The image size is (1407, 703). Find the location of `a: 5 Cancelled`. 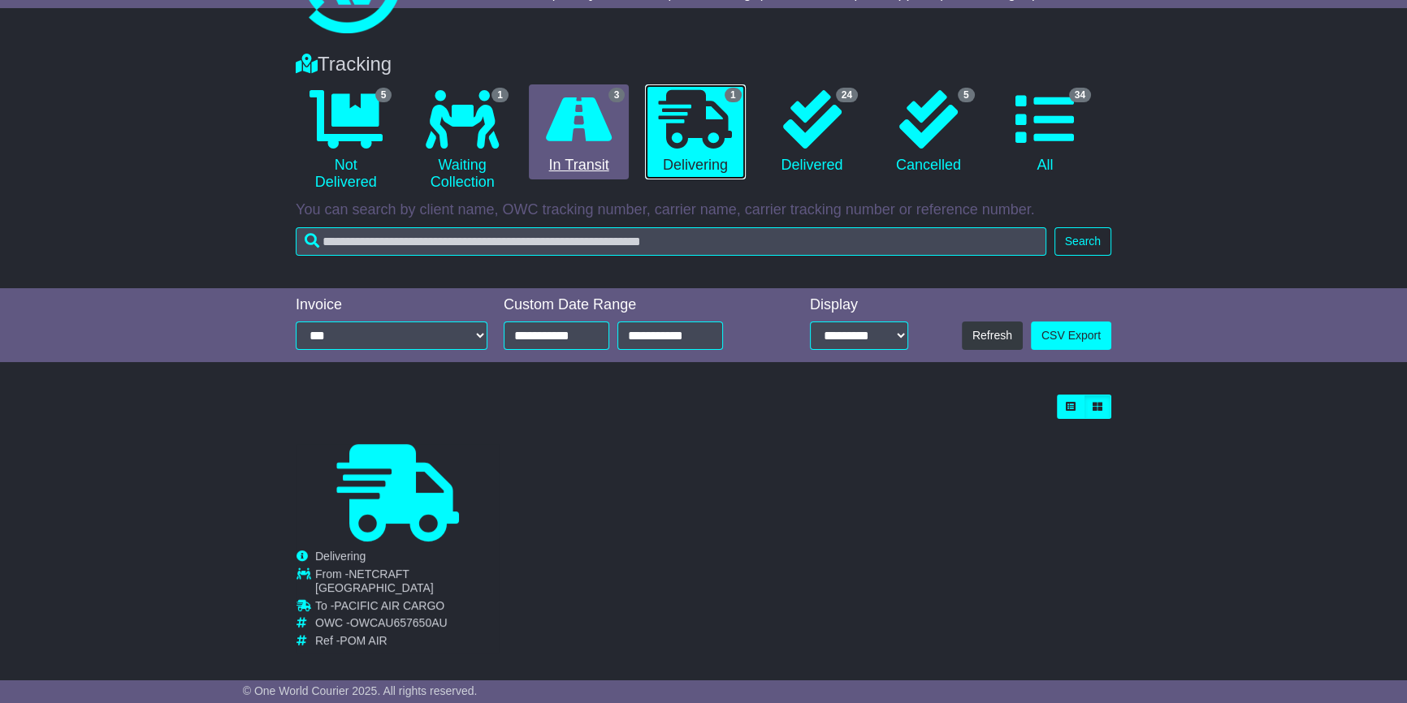

a: 5 Cancelled is located at coordinates (927, 132).